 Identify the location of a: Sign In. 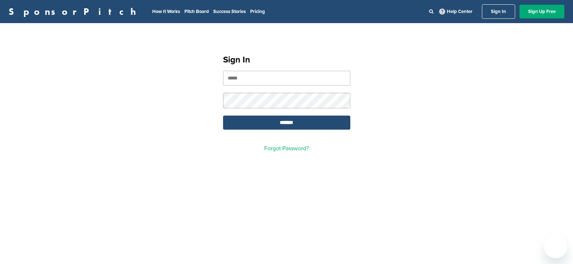
(499, 12).